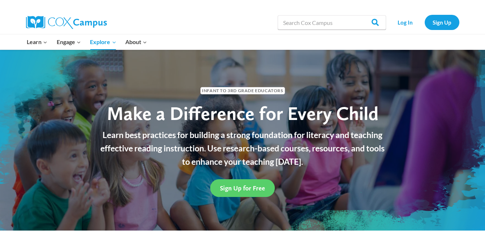 This screenshot has width=485, height=232. I want to click on span: About, so click(136, 42).